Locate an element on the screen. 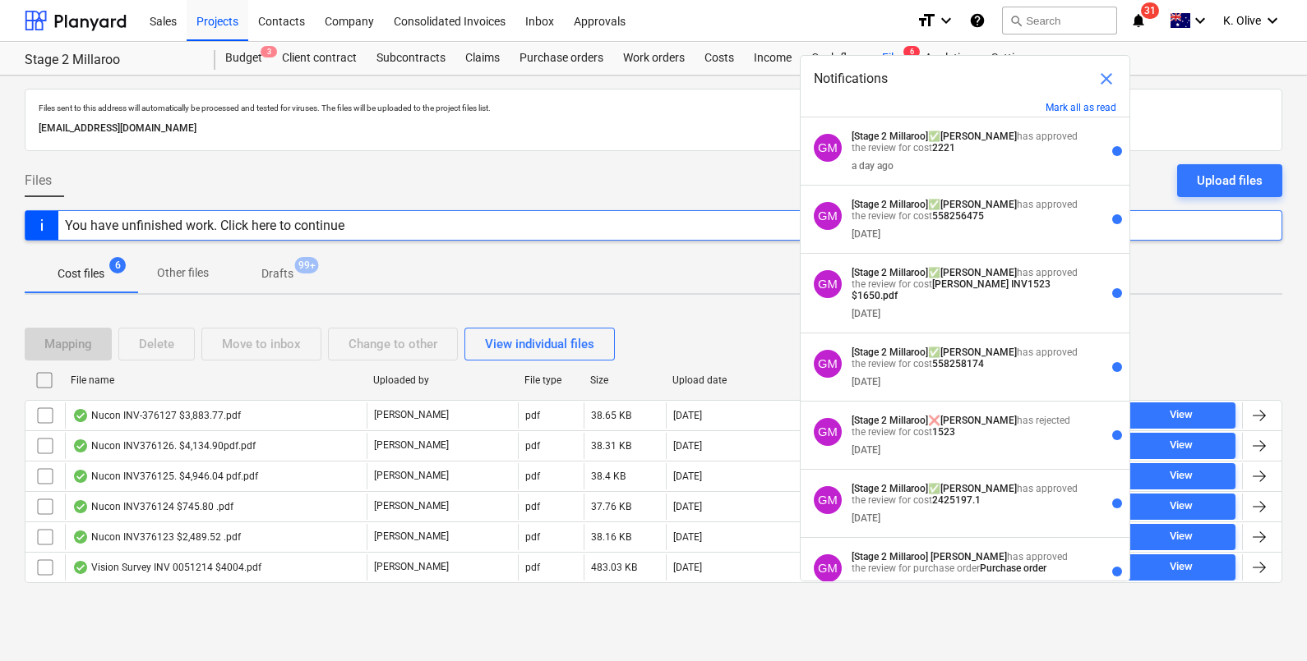  div: Nucon INV376126. $4,134.90pdf.pdf is located at coordinates (164, 446).